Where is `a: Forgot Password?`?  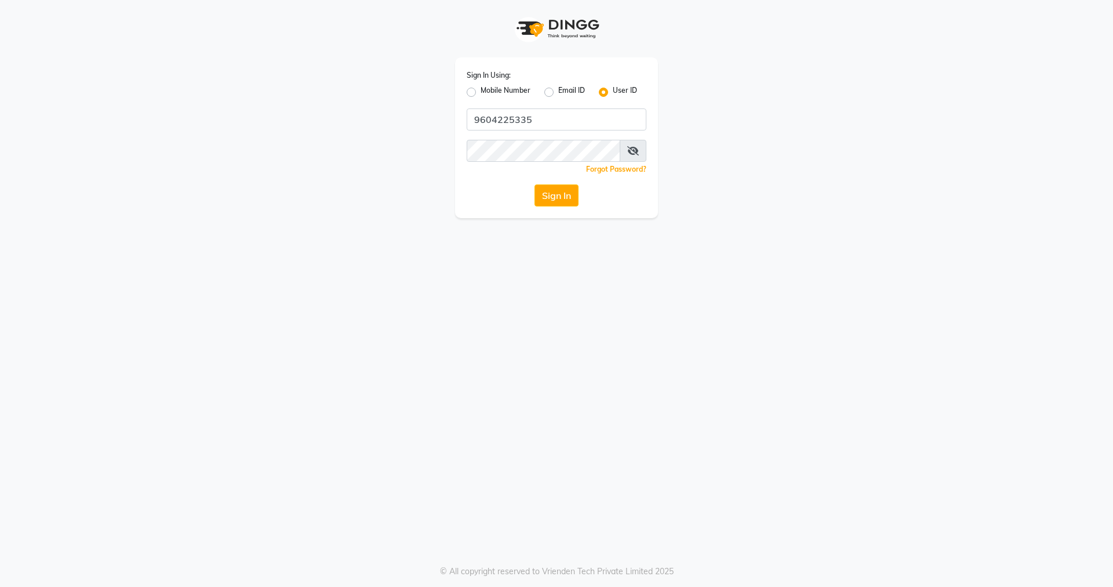 a: Forgot Password? is located at coordinates (616, 169).